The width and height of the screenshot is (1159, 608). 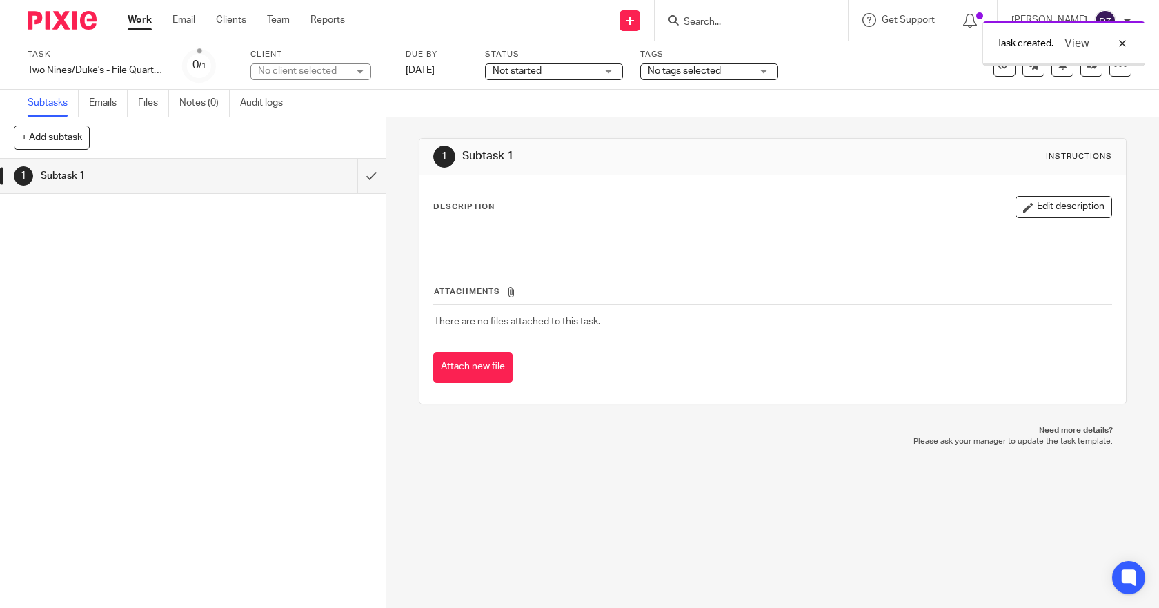 What do you see at coordinates (303, 71) in the screenshot?
I see `div: No client selected` at bounding box center [303, 71].